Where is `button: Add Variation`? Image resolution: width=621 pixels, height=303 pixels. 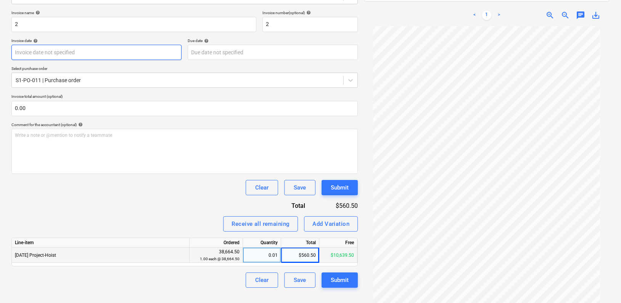
button: Add Variation is located at coordinates (331, 224).